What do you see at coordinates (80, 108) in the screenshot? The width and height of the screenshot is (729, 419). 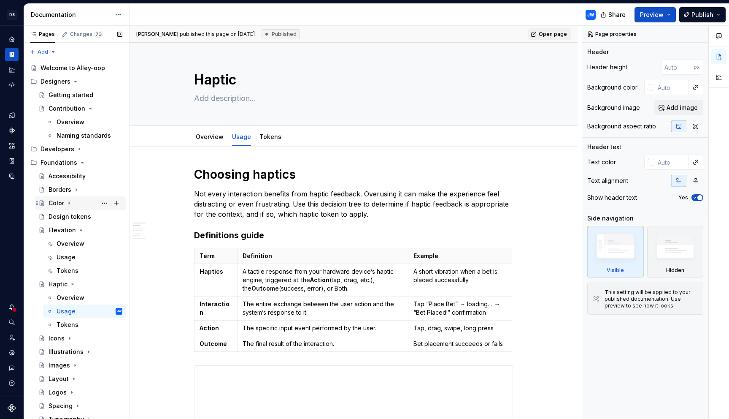 I see `a: Contribution` at bounding box center [80, 108].